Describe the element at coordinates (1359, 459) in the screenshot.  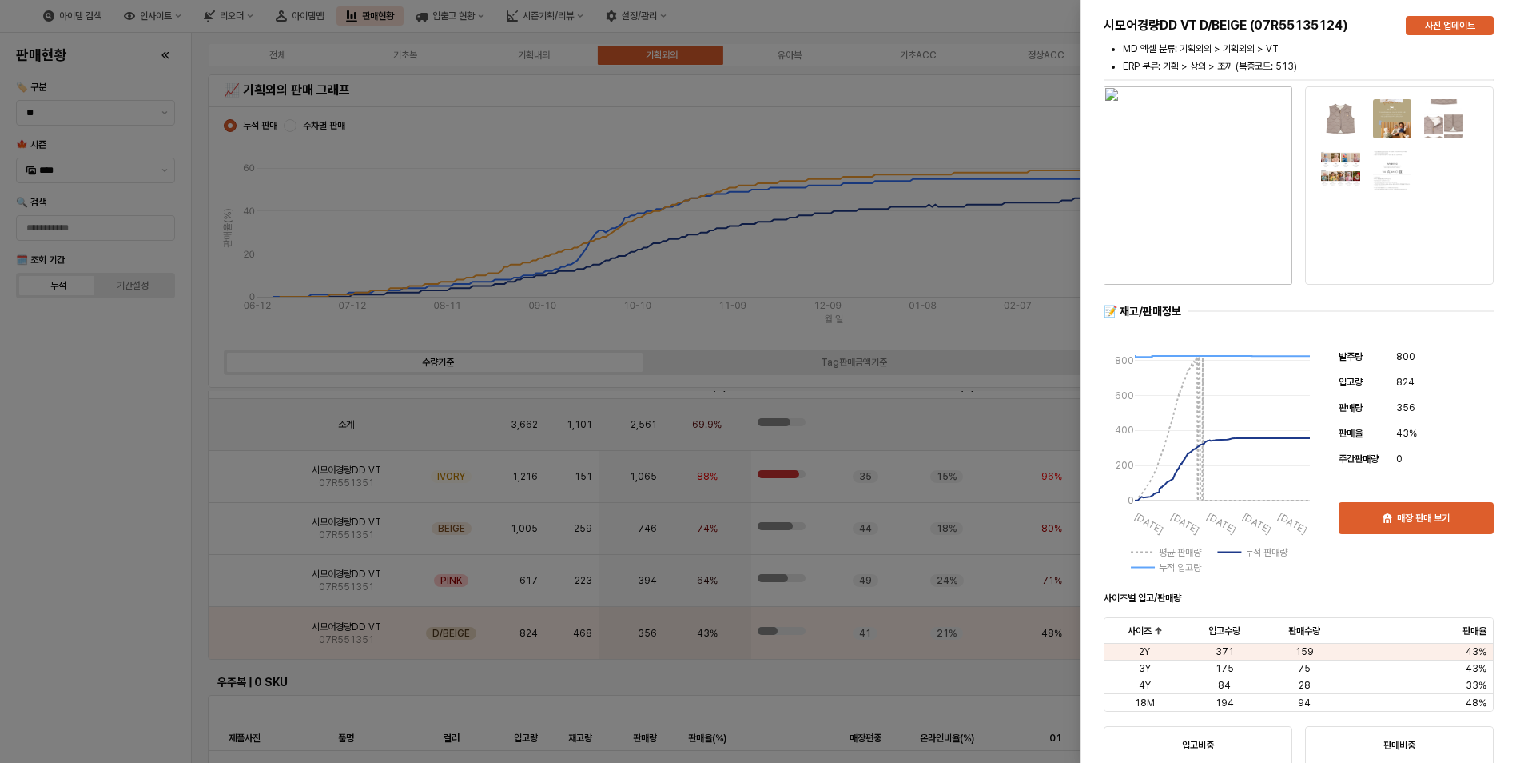
I see `span: 주간판매량` at that location.